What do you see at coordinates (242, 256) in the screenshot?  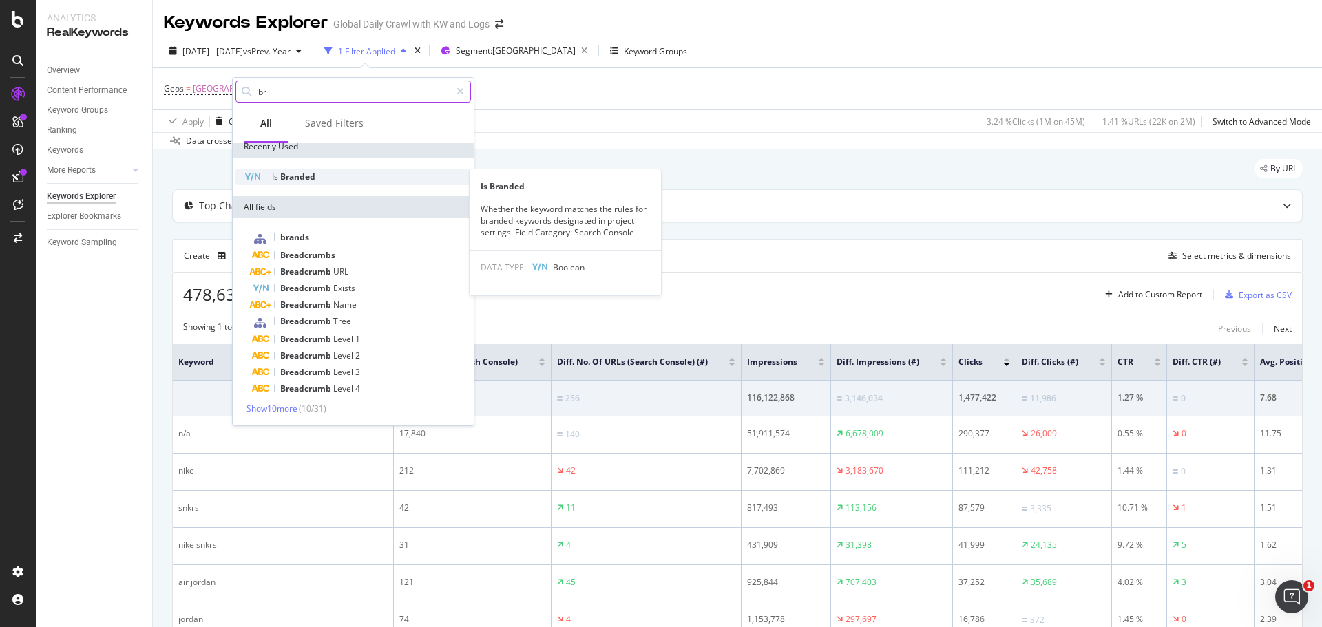 I see `div: Table` at bounding box center [242, 256].